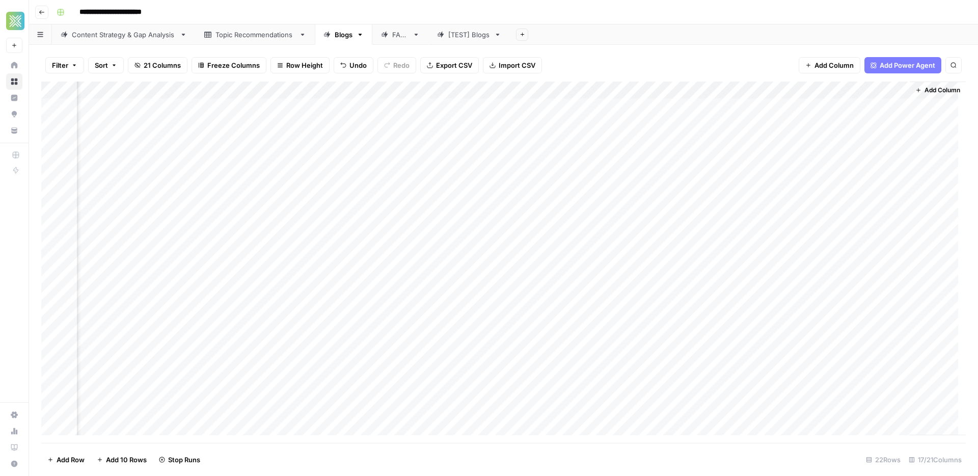 This screenshot has width=978, height=476. Describe the element at coordinates (157, 65) in the screenshot. I see `button: 21 Columns` at that location.